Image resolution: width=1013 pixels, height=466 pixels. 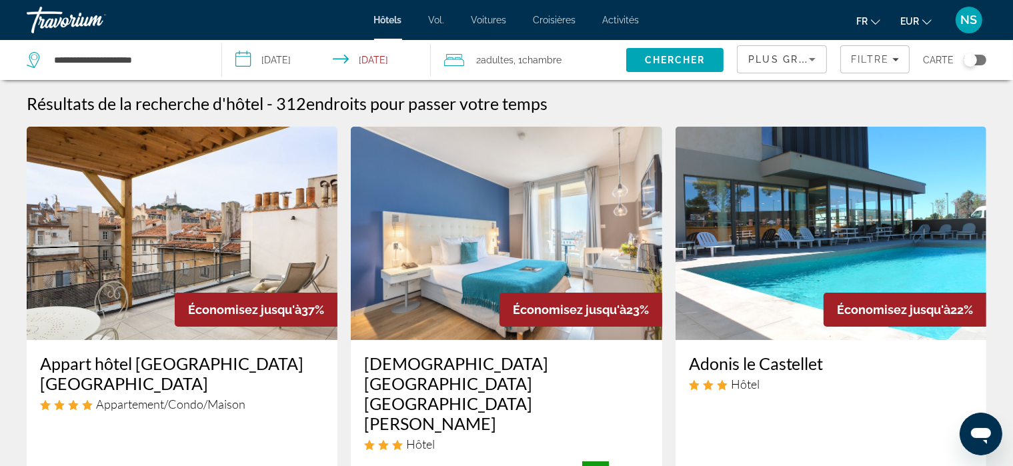 What do you see at coordinates (182, 404) in the screenshot?
I see `div: 4 star Apartment` at bounding box center [182, 404].